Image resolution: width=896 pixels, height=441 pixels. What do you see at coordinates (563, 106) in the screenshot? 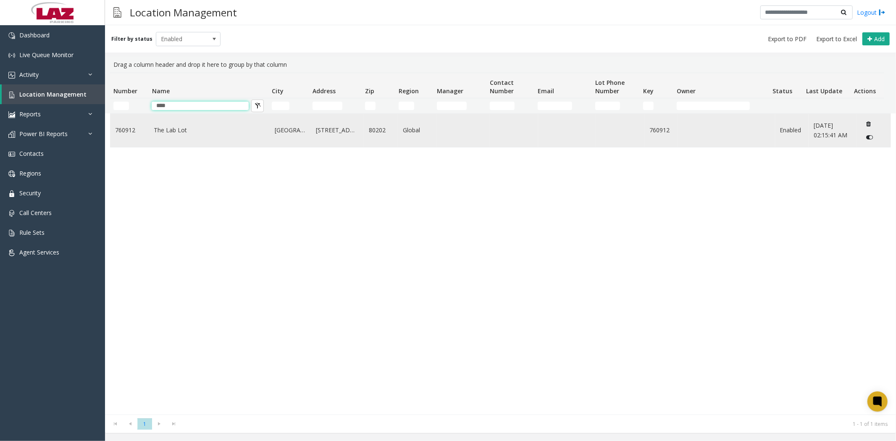
I see `td: Email Filter` at bounding box center [563, 106].